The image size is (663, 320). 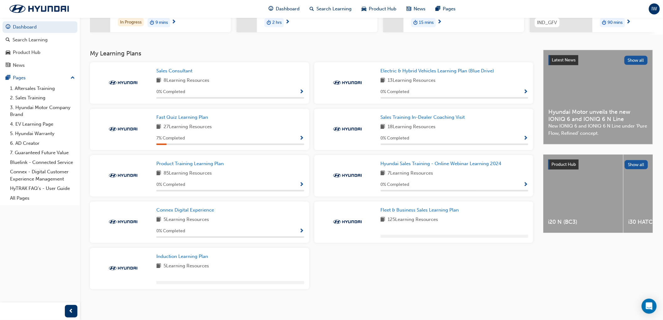 I want to click on span: Dashboard, so click(x=287, y=9).